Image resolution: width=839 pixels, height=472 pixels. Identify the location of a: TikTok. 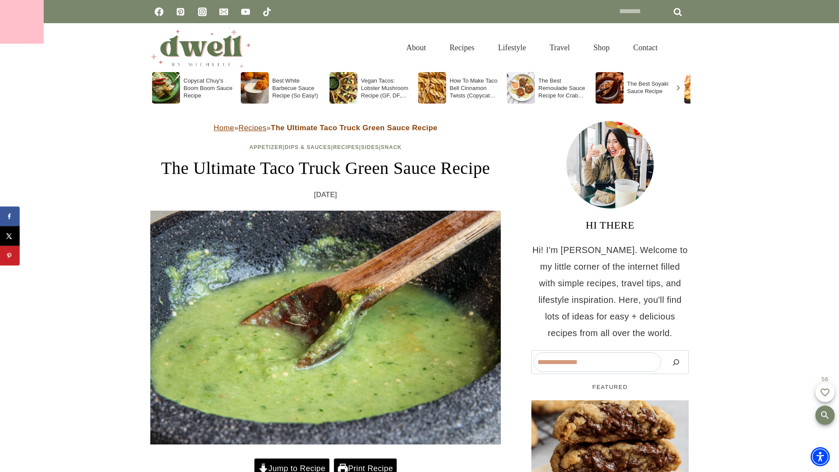
(267, 12).